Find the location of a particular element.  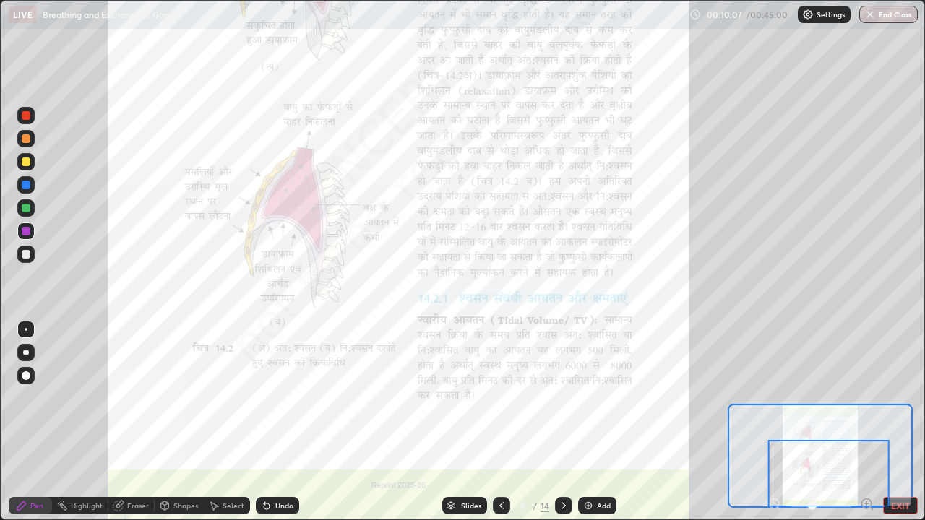

img: end-class-cross is located at coordinates (870, 14).